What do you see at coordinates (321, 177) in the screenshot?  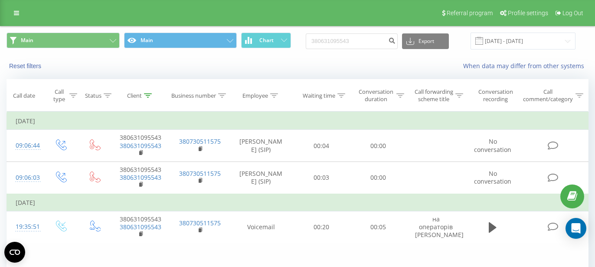 I see `td: 00:03` at bounding box center [321, 177].